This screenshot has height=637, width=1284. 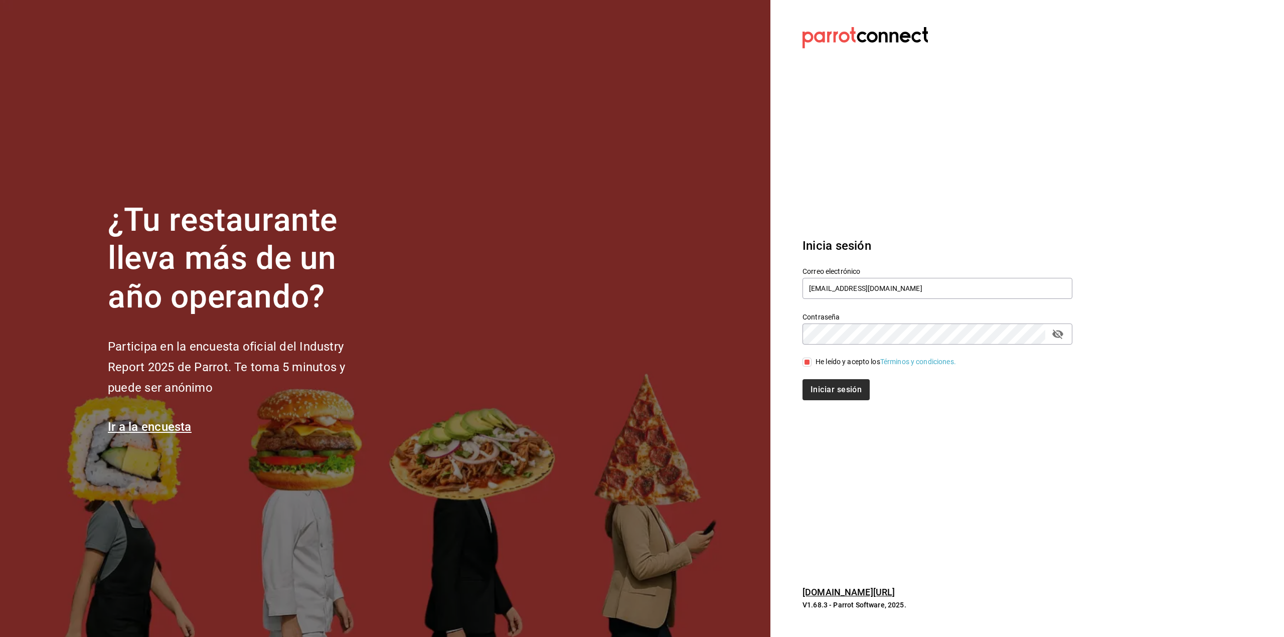 What do you see at coordinates (937, 271) in the screenshot?
I see `label: Correo electrónico` at bounding box center [937, 271].